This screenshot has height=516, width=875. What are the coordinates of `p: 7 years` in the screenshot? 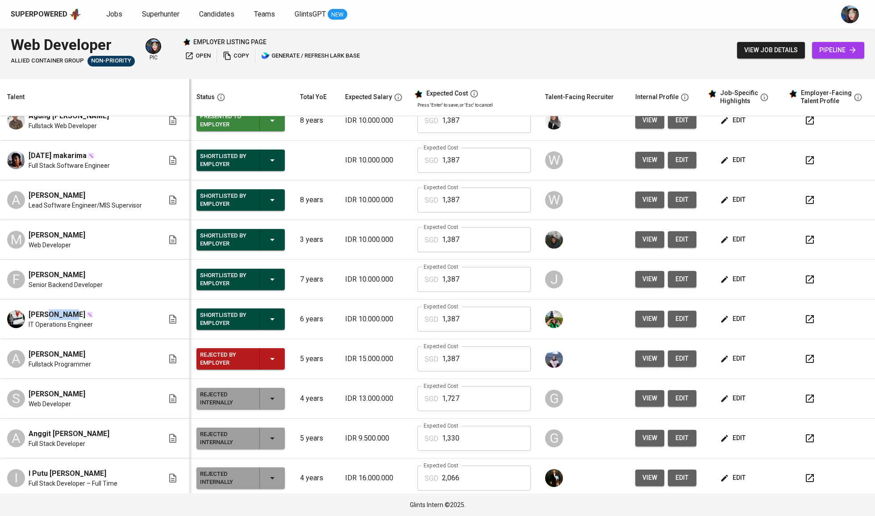 It's located at (315, 279).